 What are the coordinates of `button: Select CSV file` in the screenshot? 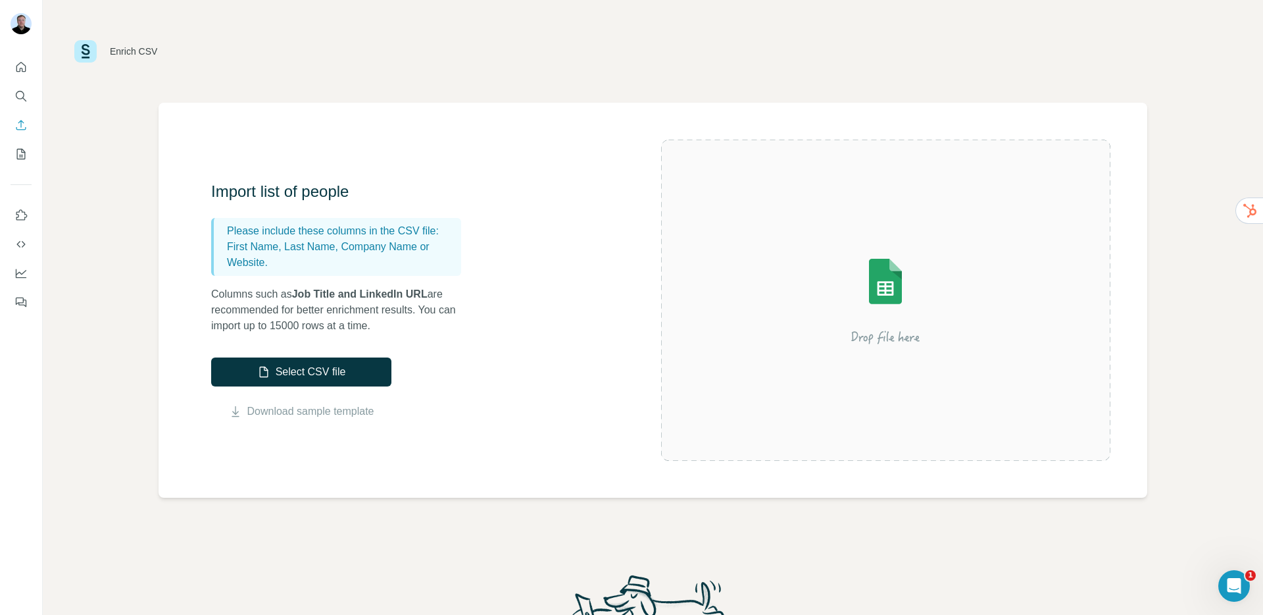 It's located at (301, 372).